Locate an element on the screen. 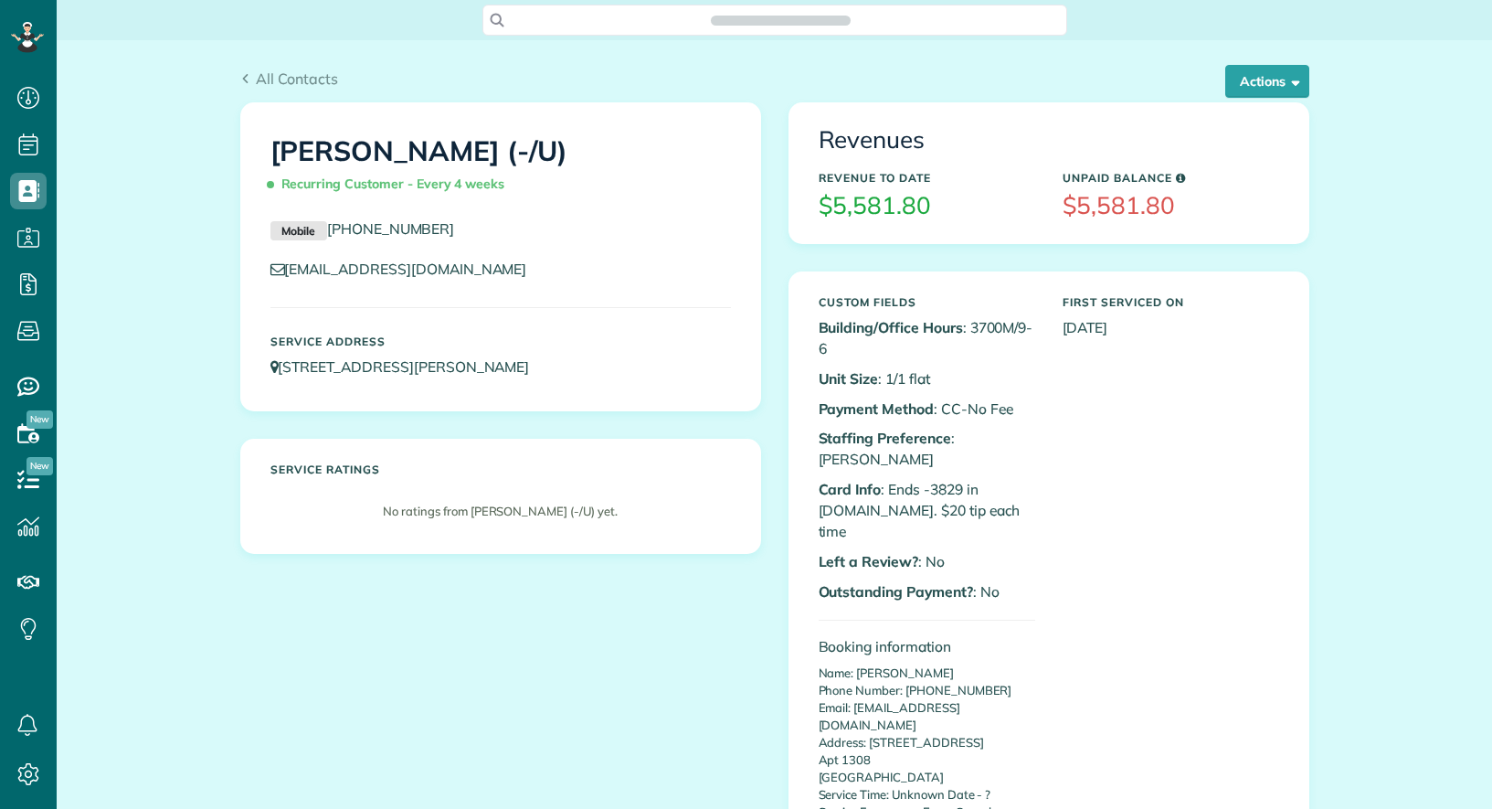  b: Building/Office Hours is located at coordinates (891, 327).